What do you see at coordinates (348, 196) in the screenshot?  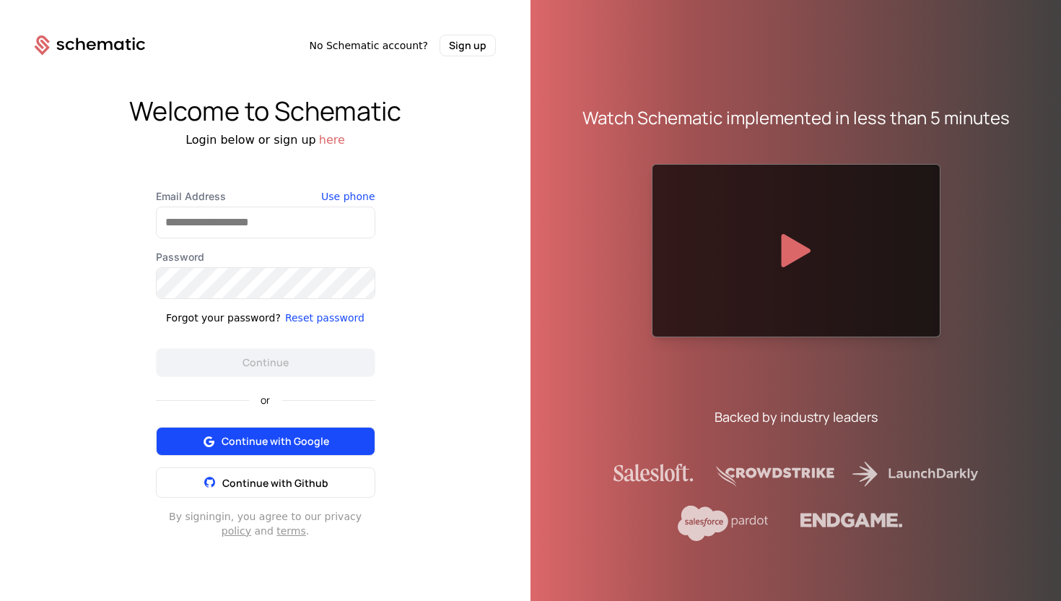 I see `button: Use phone` at bounding box center [348, 196].